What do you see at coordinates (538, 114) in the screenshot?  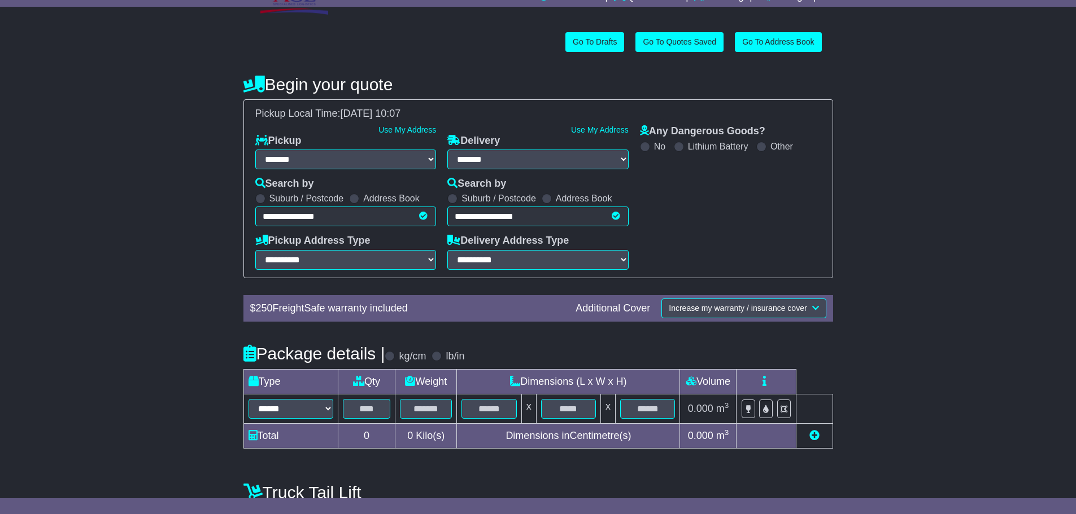 I see `div: Pickup Local Time:` at bounding box center [538, 114].